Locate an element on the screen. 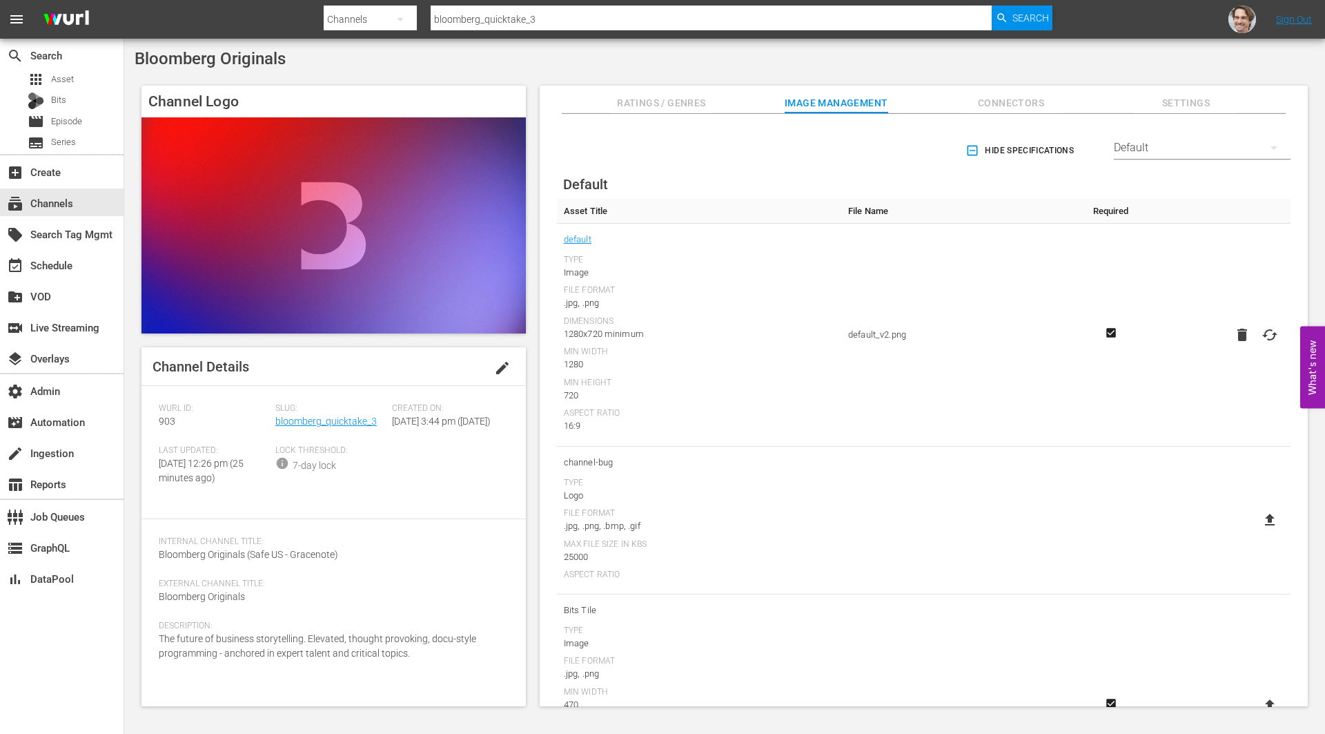 The image size is (1325, 734). div: Min Height is located at coordinates (699, 383).